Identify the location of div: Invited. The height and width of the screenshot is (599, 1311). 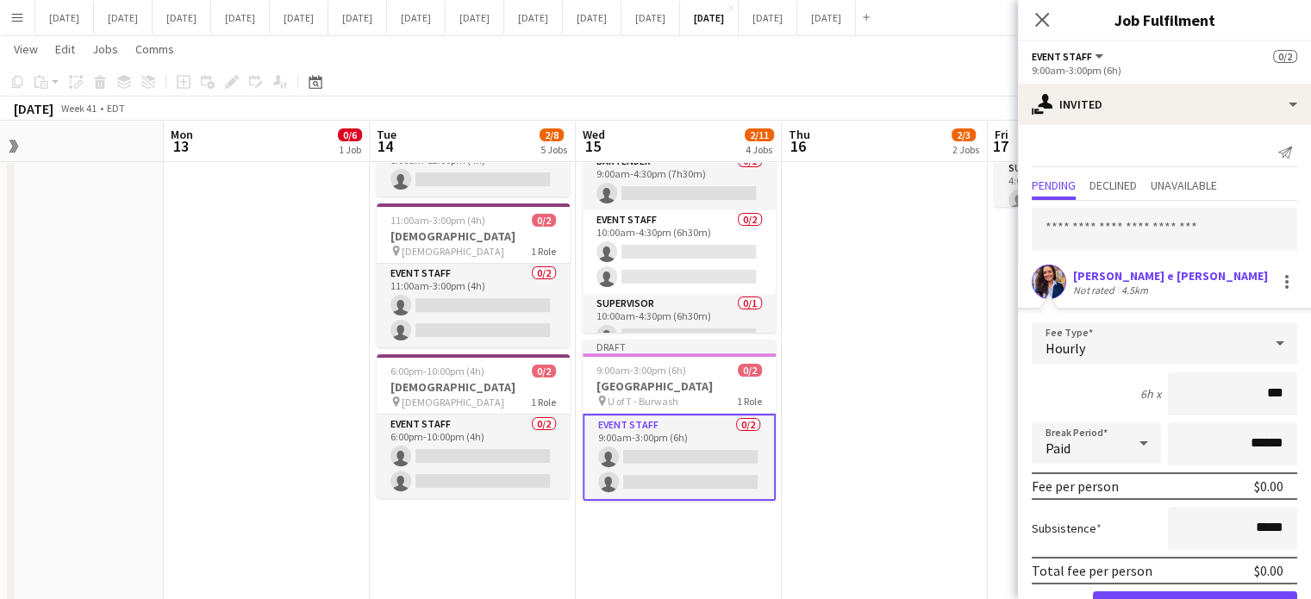
(1165, 104).